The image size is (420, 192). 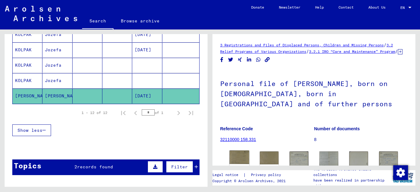 I want to click on p: Copyright © Arolsen Archives, 2021, so click(x=250, y=181).